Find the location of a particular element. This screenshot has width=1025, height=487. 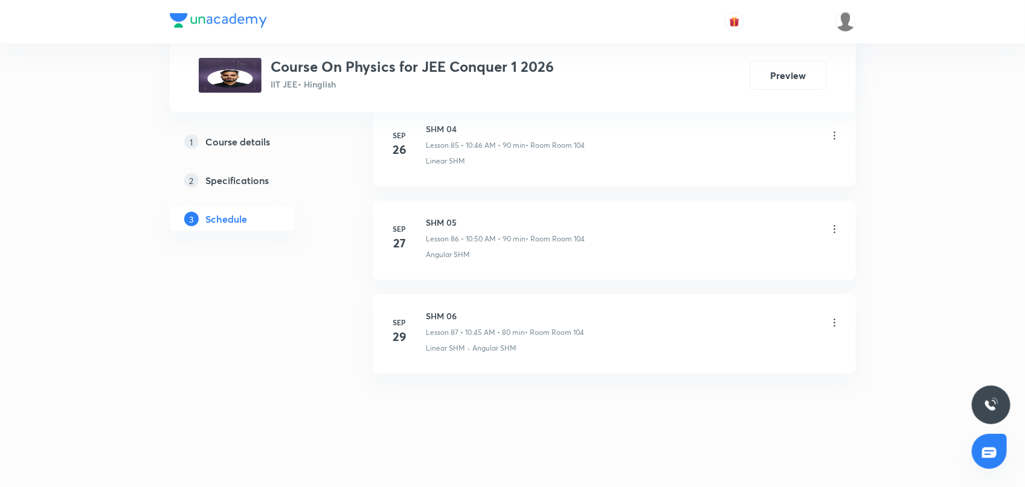

p: Lesson 85 • 10:46 AM • 90 min is located at coordinates (476, 146).